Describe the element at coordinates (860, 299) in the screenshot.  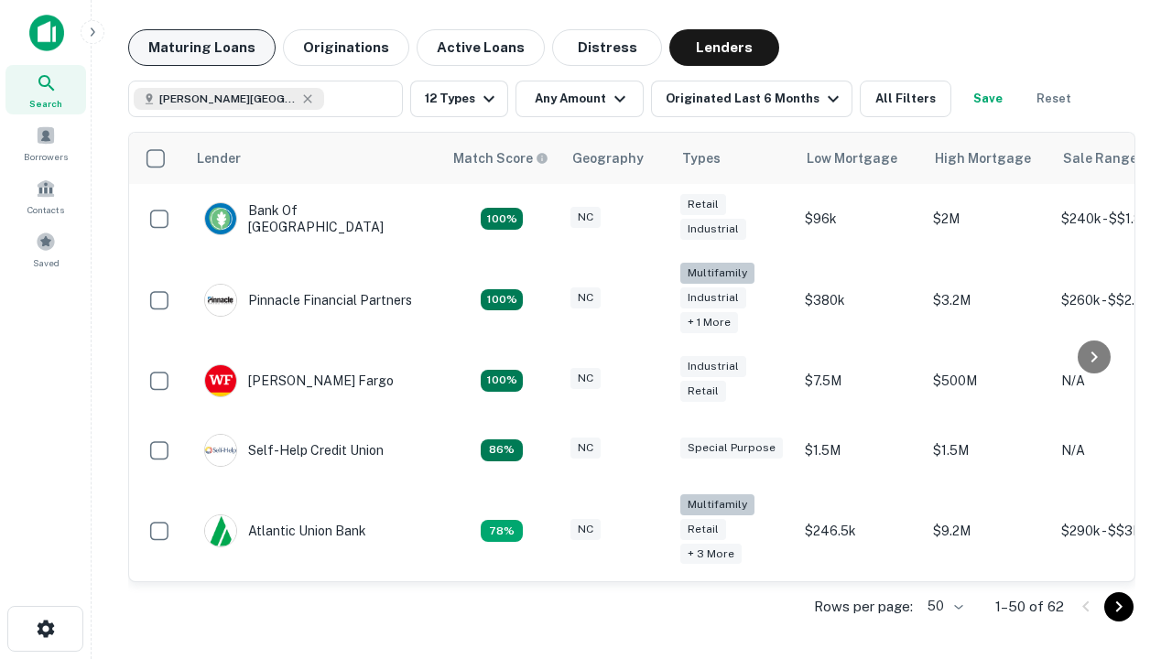
I see `td: $380k` at that location.